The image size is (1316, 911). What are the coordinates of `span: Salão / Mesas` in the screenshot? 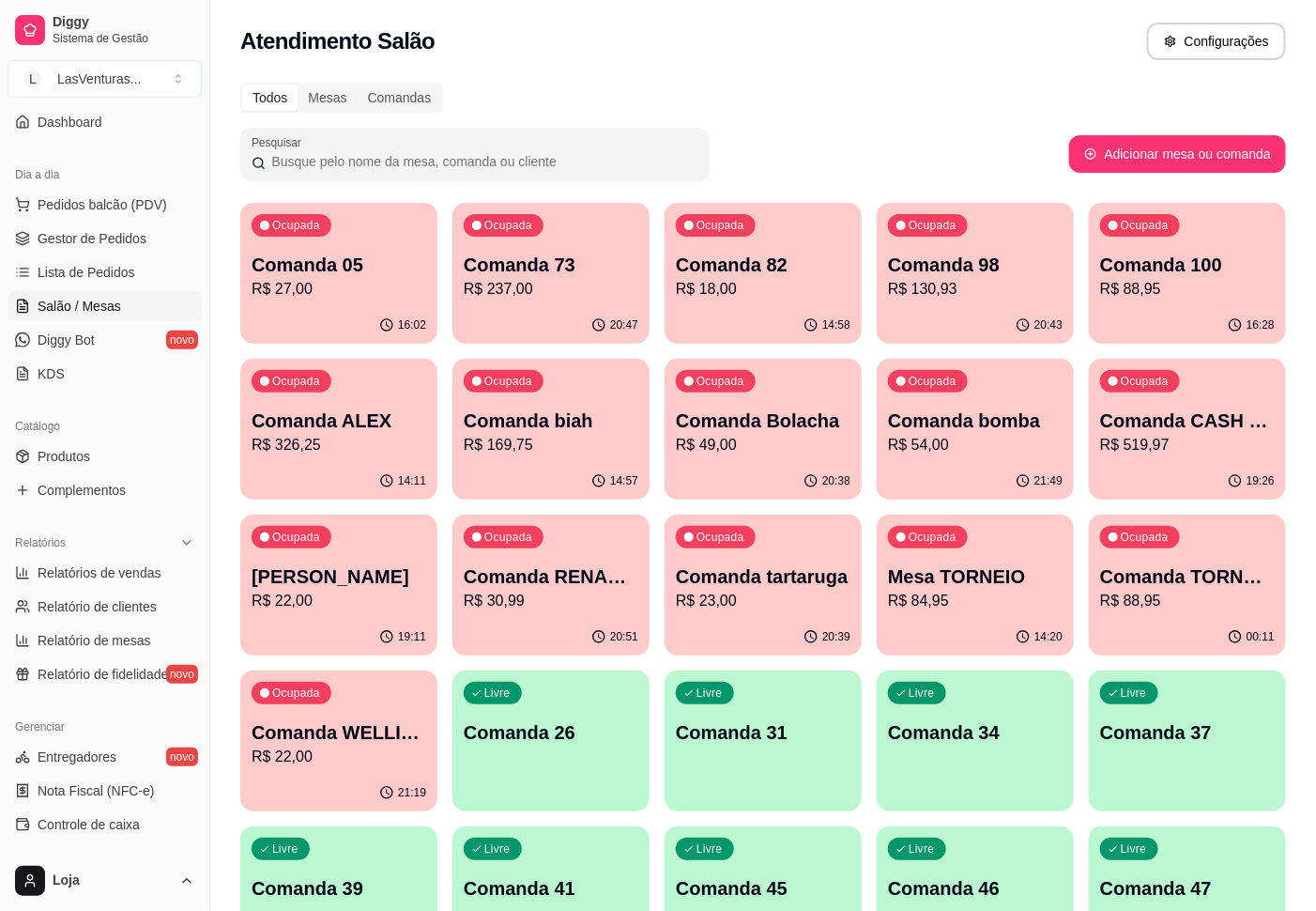 It's located at (79, 306).